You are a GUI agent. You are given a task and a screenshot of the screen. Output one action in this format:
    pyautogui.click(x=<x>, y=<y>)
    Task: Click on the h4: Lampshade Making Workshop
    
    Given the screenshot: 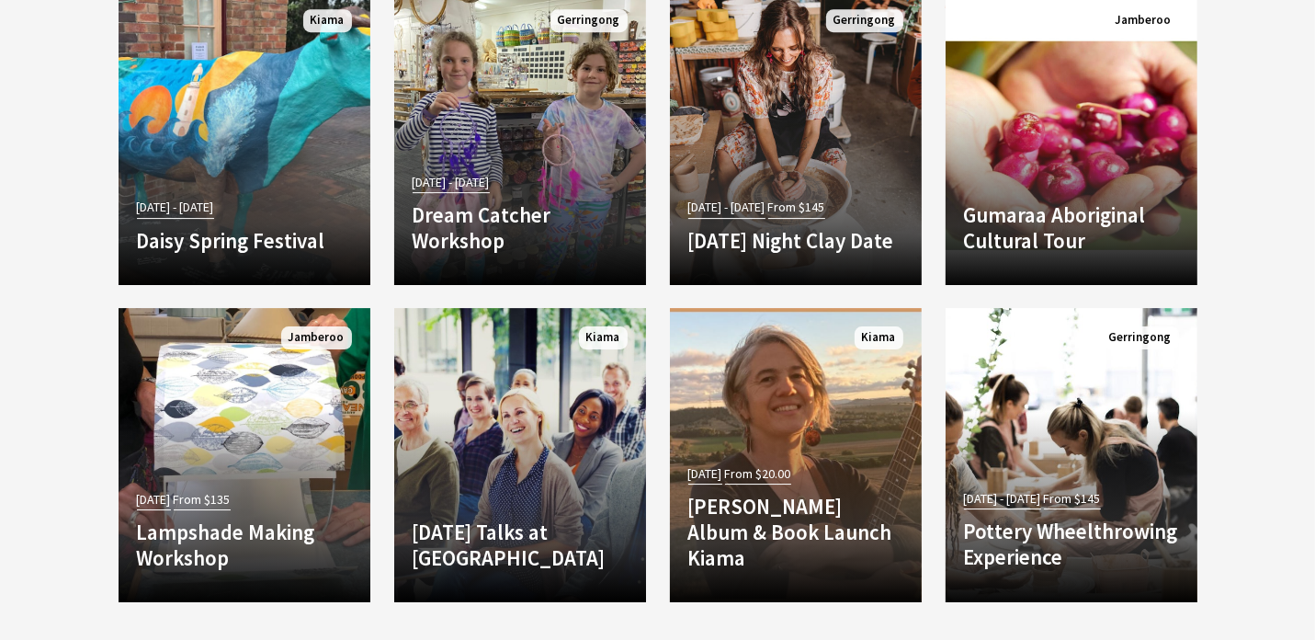 What is the action you would take?
    pyautogui.click(x=245, y=544)
    